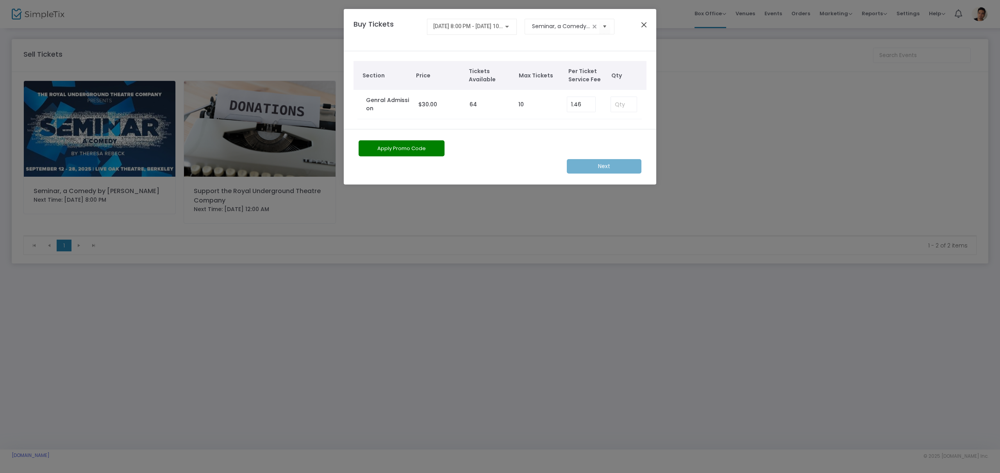 The image size is (1000, 473). I want to click on h4: Buy Tickets, so click(386, 30).